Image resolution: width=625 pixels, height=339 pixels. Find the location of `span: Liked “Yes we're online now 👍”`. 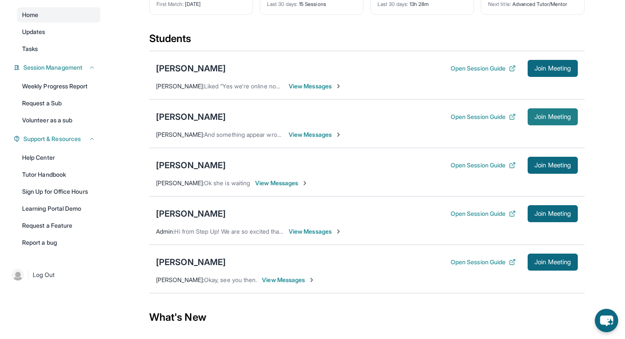

span: Liked “Yes we're online now 👍” is located at coordinates (248, 86).